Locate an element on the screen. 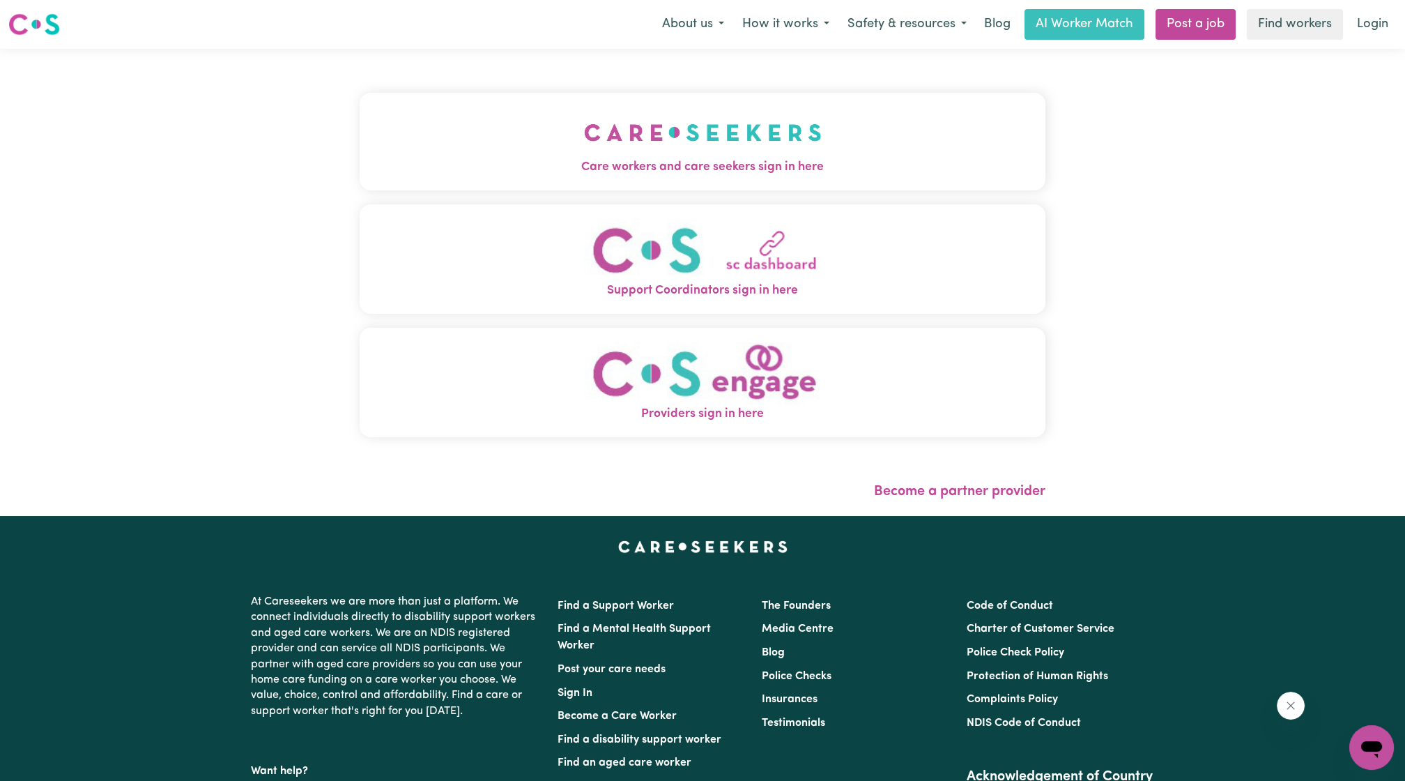 The image size is (1405, 781). a: The Founders is located at coordinates (796, 606).